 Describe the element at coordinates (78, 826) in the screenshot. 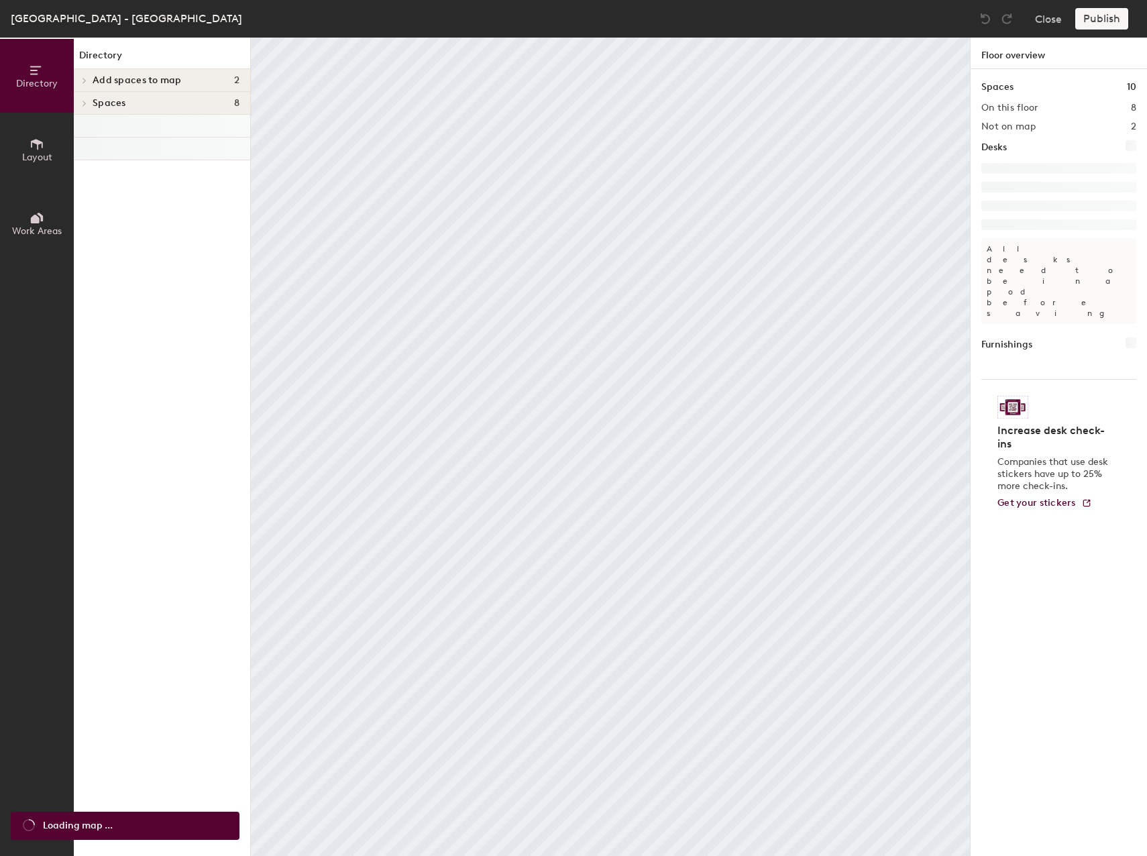

I see `span: Loading map ...` at that location.